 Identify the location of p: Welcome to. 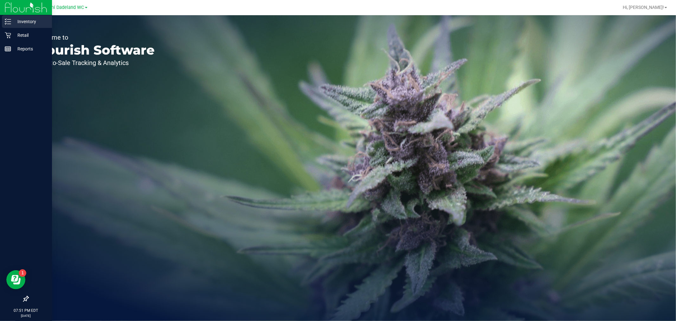
(95, 37).